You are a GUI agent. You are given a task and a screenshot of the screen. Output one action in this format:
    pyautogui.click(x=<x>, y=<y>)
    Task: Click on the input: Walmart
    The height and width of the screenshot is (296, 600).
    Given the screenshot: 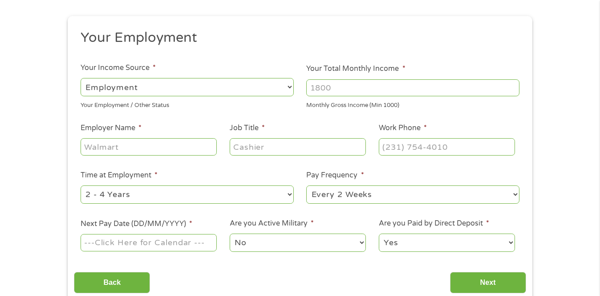 What is the action you would take?
    pyautogui.click(x=149, y=147)
    